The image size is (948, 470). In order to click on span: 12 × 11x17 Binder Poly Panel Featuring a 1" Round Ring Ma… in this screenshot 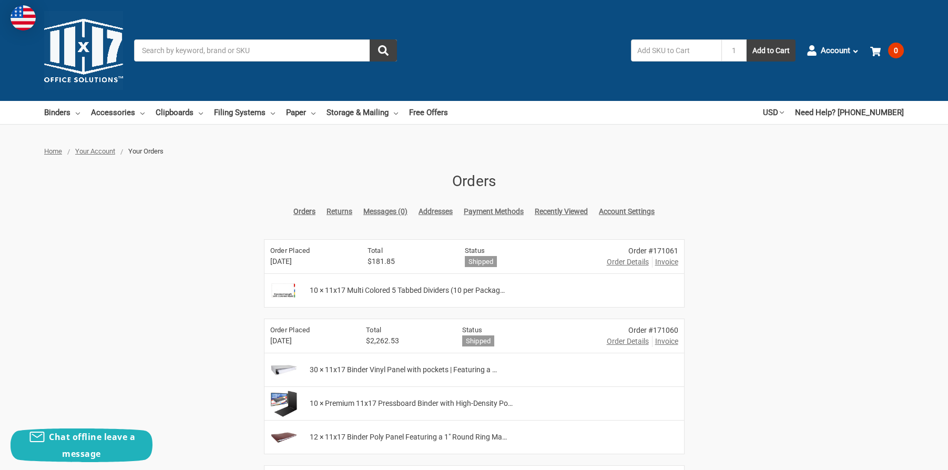, I will do `click(408, 437)`.